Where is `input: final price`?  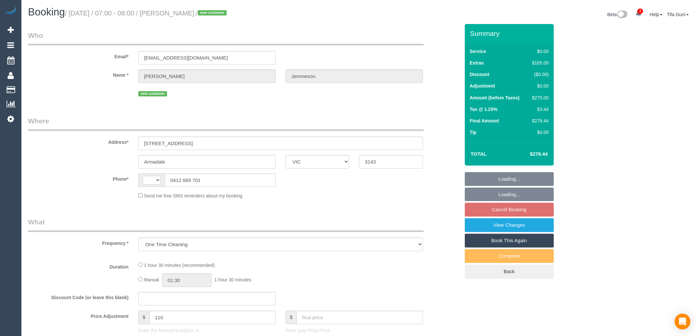 input: final price is located at coordinates (359, 317).